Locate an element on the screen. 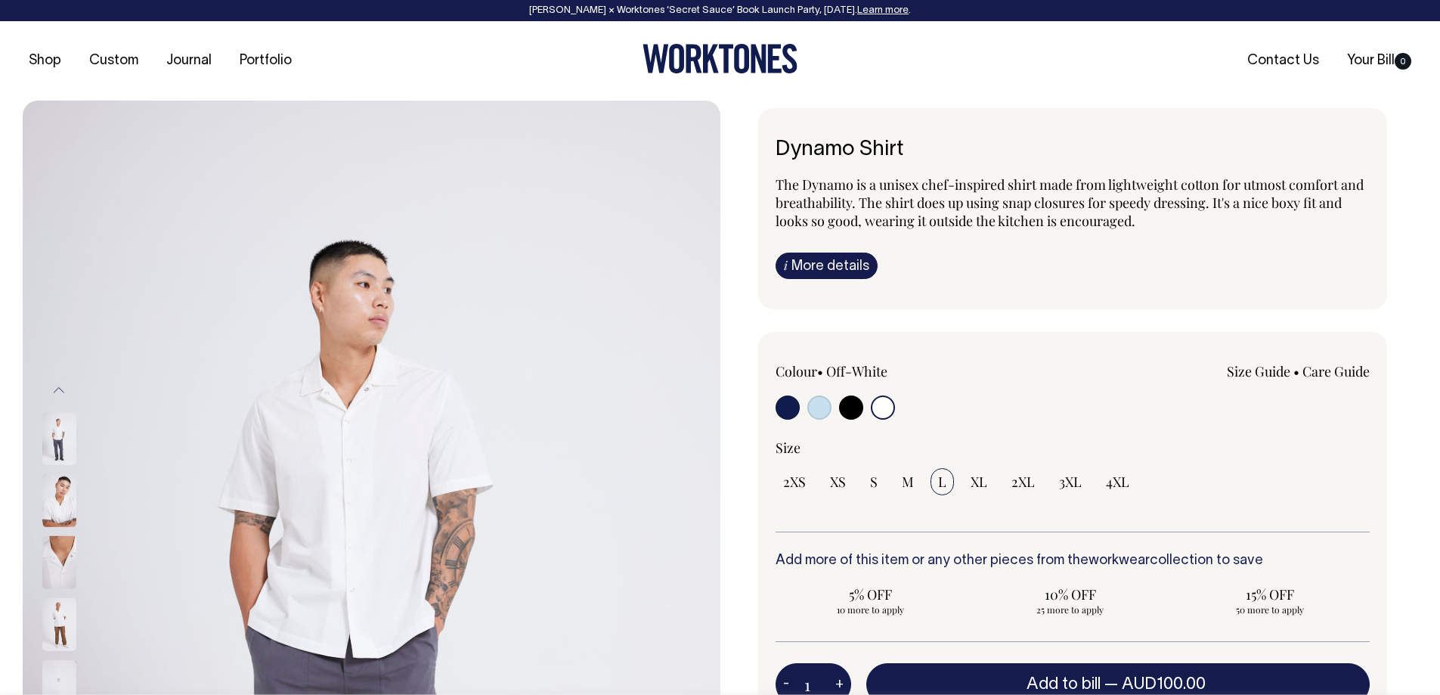 The width and height of the screenshot is (1440, 695). span: 3XL is located at coordinates (1071, 482).